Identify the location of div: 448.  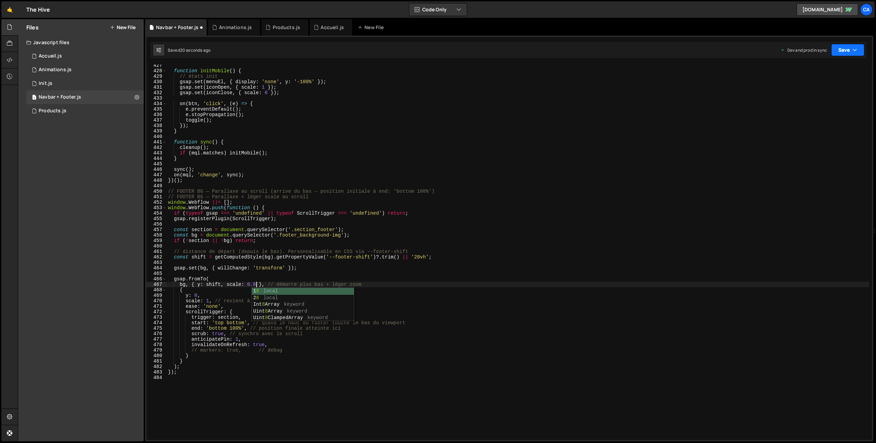
(156, 180).